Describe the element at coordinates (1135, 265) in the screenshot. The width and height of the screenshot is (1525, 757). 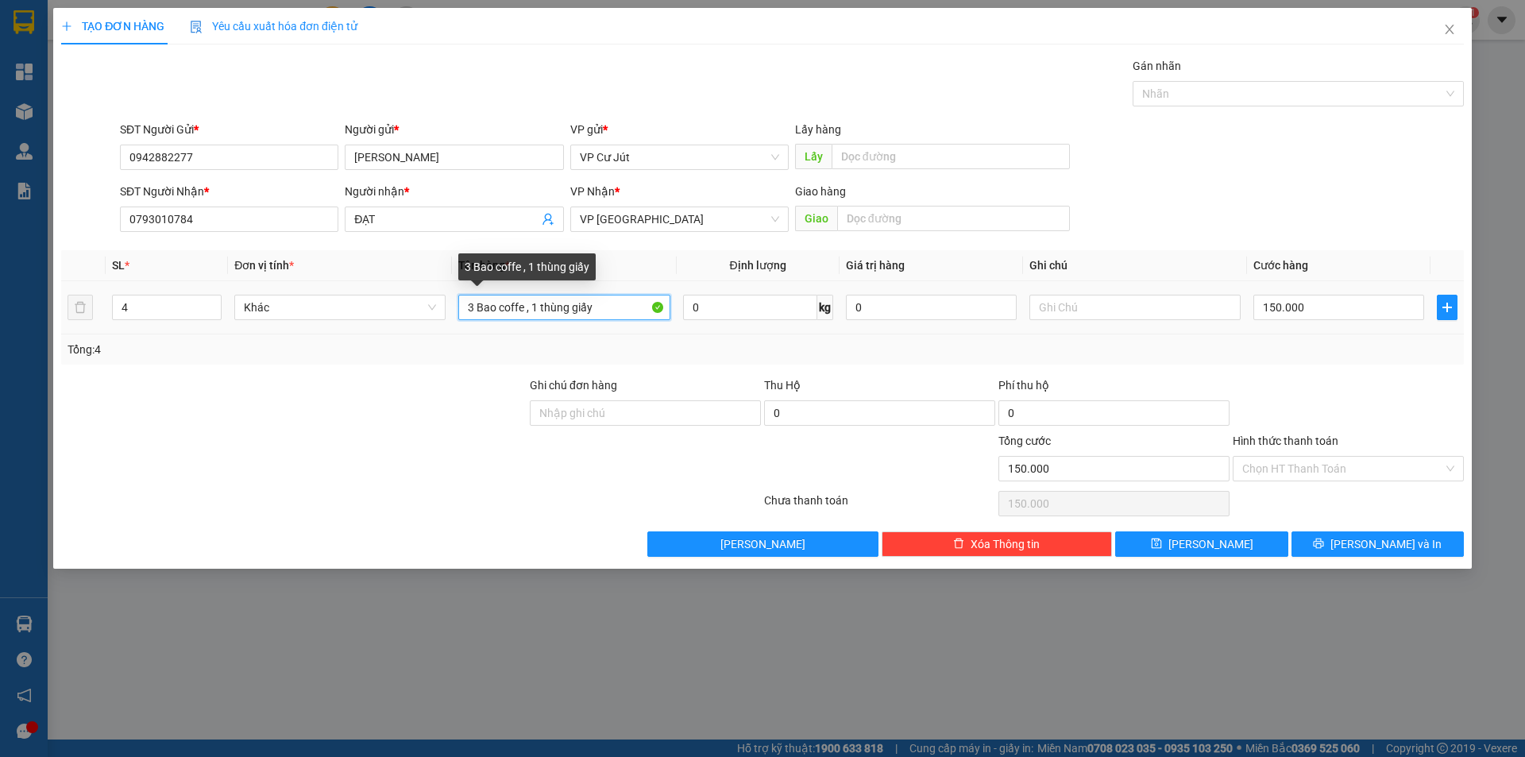
I see `th: Ghi chú` at that location.